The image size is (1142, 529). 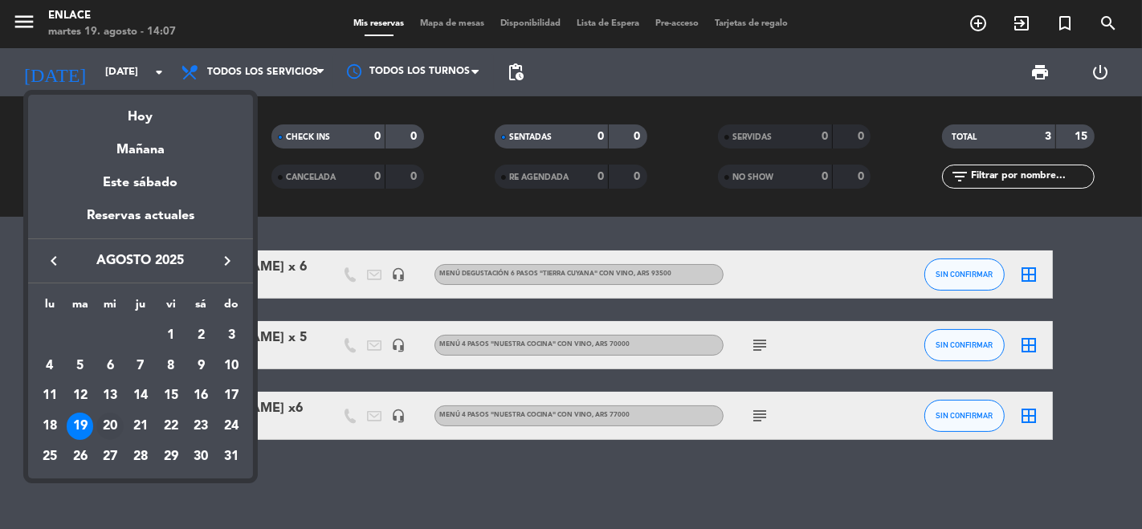 I want to click on div: 15, so click(x=171, y=396).